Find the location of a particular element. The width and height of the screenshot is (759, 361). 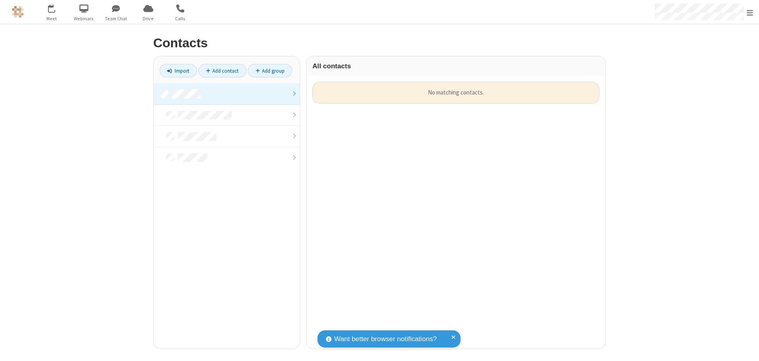

h3: All contacts is located at coordinates (456, 66).